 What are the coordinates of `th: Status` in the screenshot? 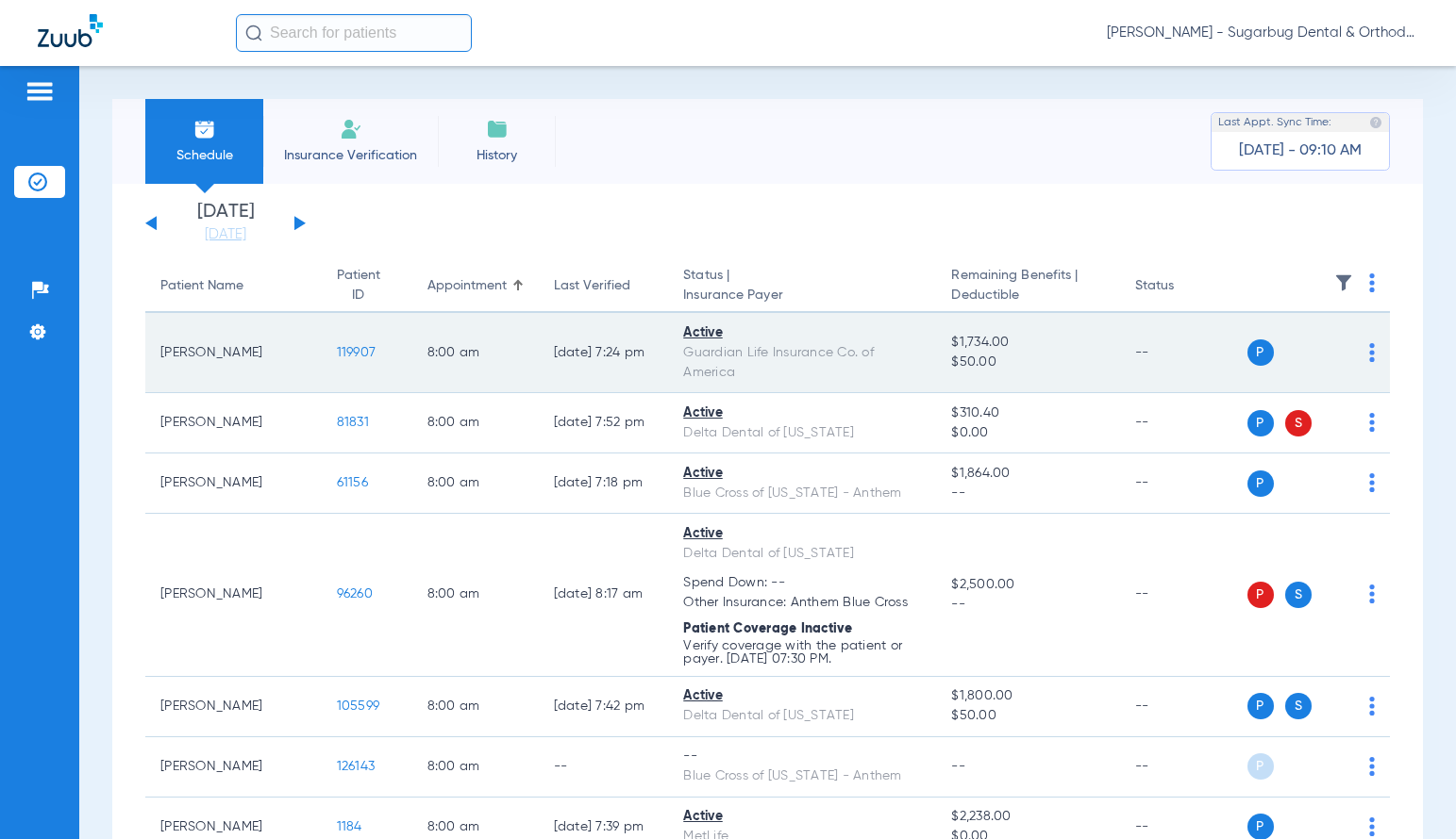 It's located at (1183, 287).